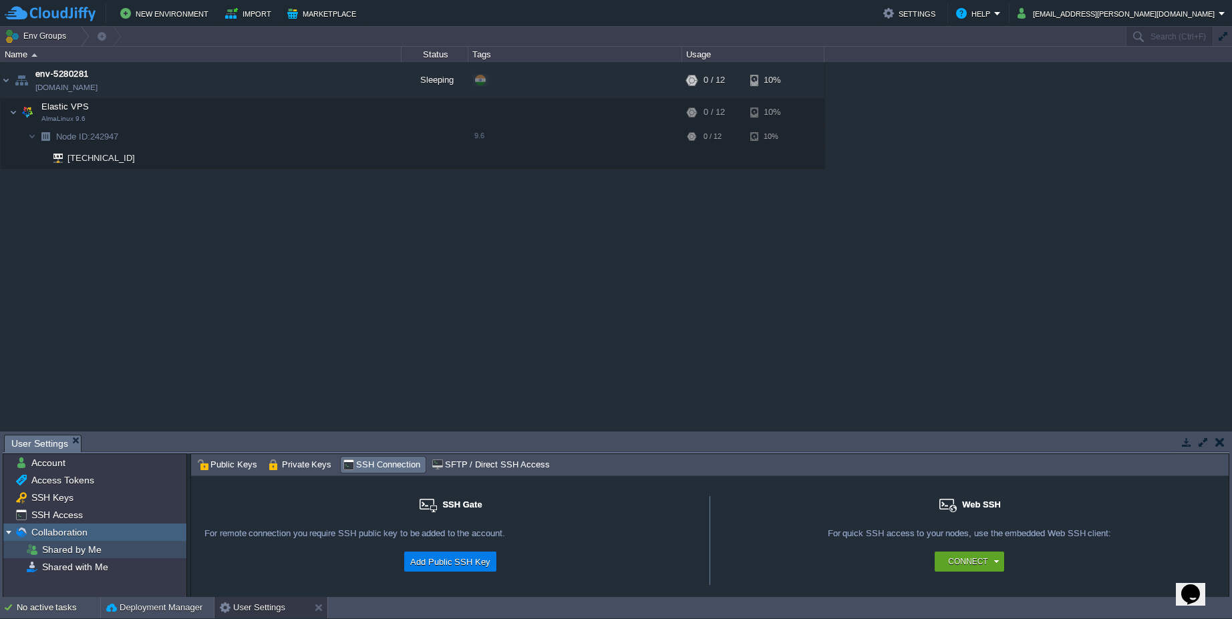 Image resolution: width=1232 pixels, height=619 pixels. Describe the element at coordinates (71, 550) in the screenshot. I see `a: Shared by Me` at that location.